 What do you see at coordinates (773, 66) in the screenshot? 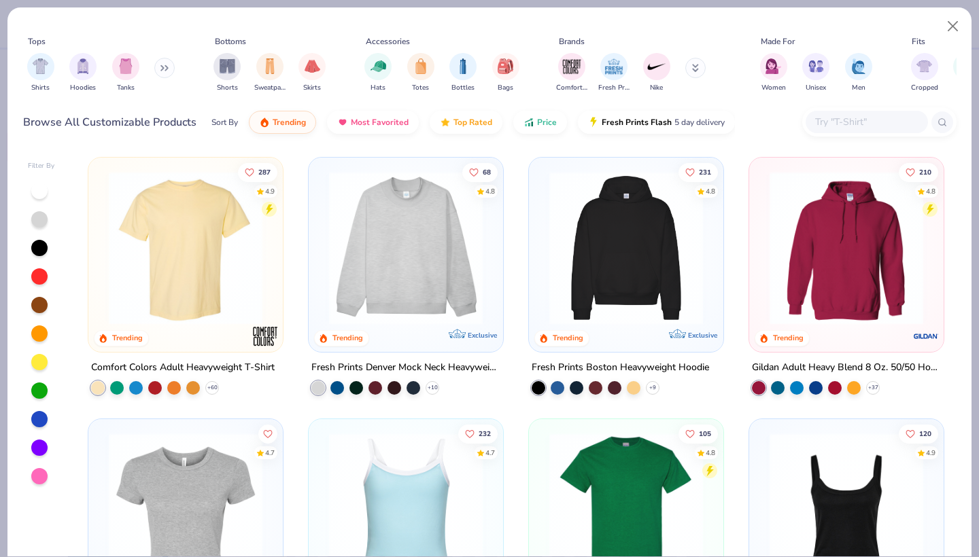
I see `img: Women Image` at bounding box center [773, 66].